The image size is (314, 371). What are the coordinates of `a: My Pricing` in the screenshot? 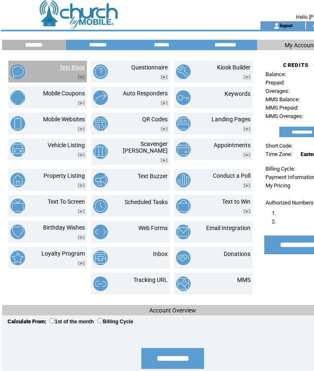 It's located at (277, 185).